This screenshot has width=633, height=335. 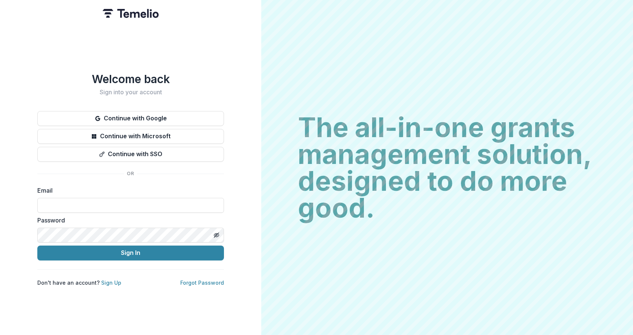 What do you see at coordinates (131, 137) in the screenshot?
I see `button: Continue with Microsoft` at bounding box center [131, 137].